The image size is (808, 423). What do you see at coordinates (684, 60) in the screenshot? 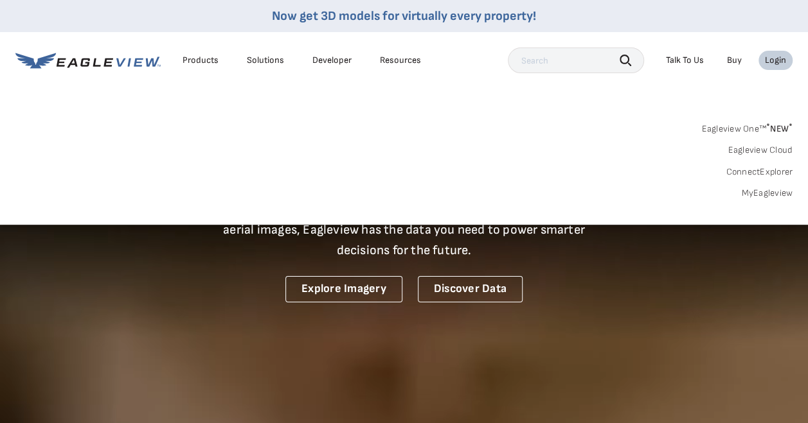
I see `div: Talk To Us` at bounding box center [684, 60].